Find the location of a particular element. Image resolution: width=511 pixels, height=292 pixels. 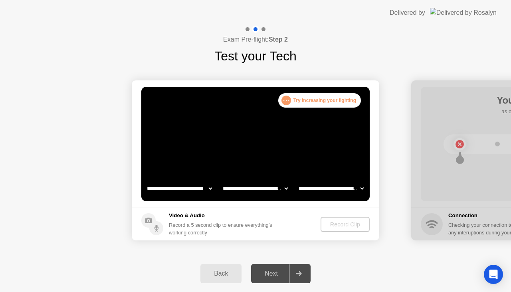

select: Available speakers is located at coordinates (255, 188).